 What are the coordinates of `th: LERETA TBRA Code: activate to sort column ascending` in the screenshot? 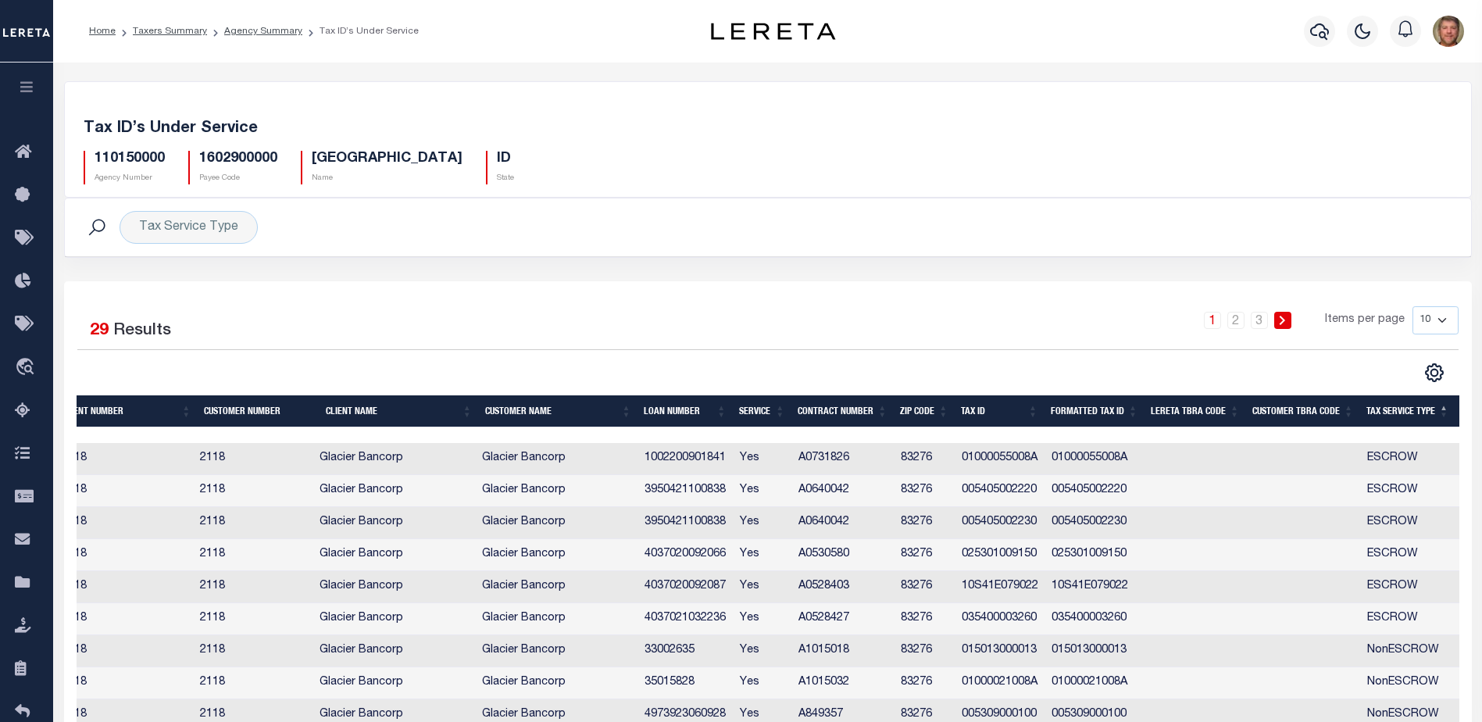 It's located at (1195, 411).